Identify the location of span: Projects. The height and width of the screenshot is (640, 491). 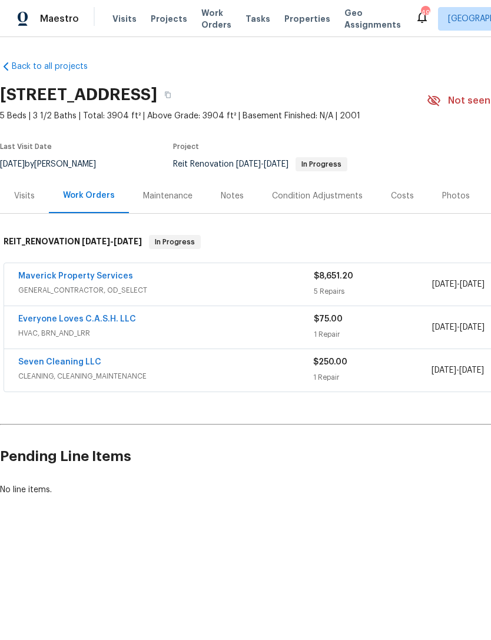
(169, 19).